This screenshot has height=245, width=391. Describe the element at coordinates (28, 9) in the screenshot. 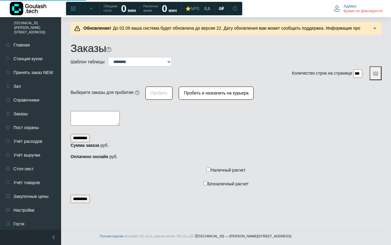

I see `img: Логотип компании Goulash.tech` at that location.